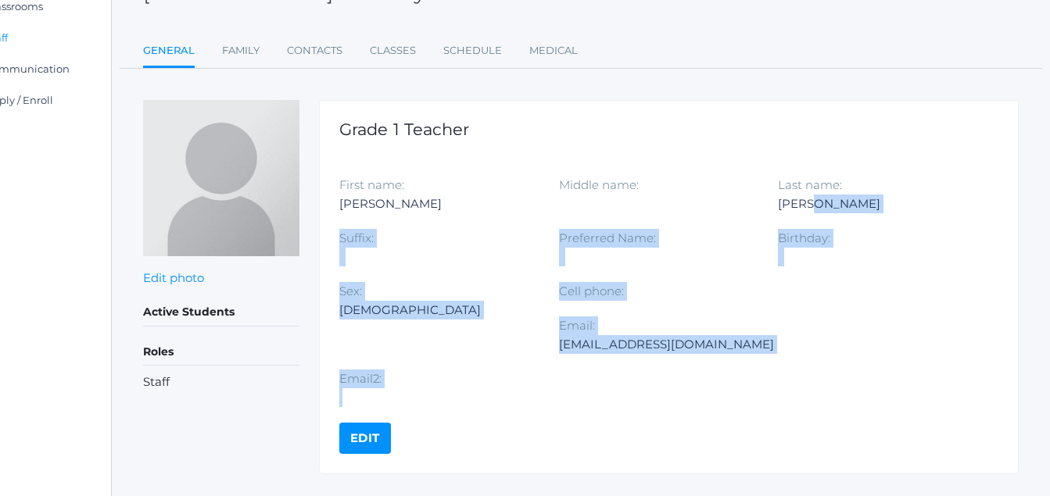 The image size is (1050, 496). What do you see at coordinates (804, 238) in the screenshot?
I see `label: Birthday:` at bounding box center [804, 238].